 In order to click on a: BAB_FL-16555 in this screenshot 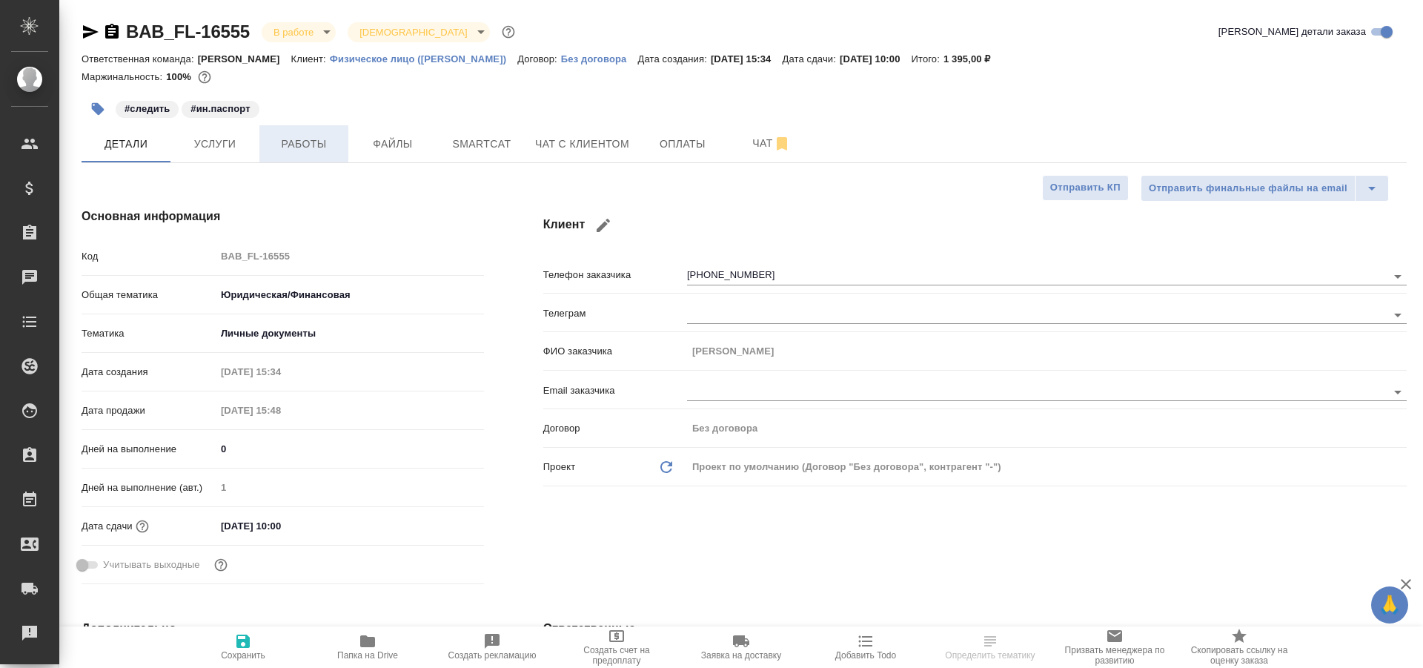, I will do `click(187, 31)`.